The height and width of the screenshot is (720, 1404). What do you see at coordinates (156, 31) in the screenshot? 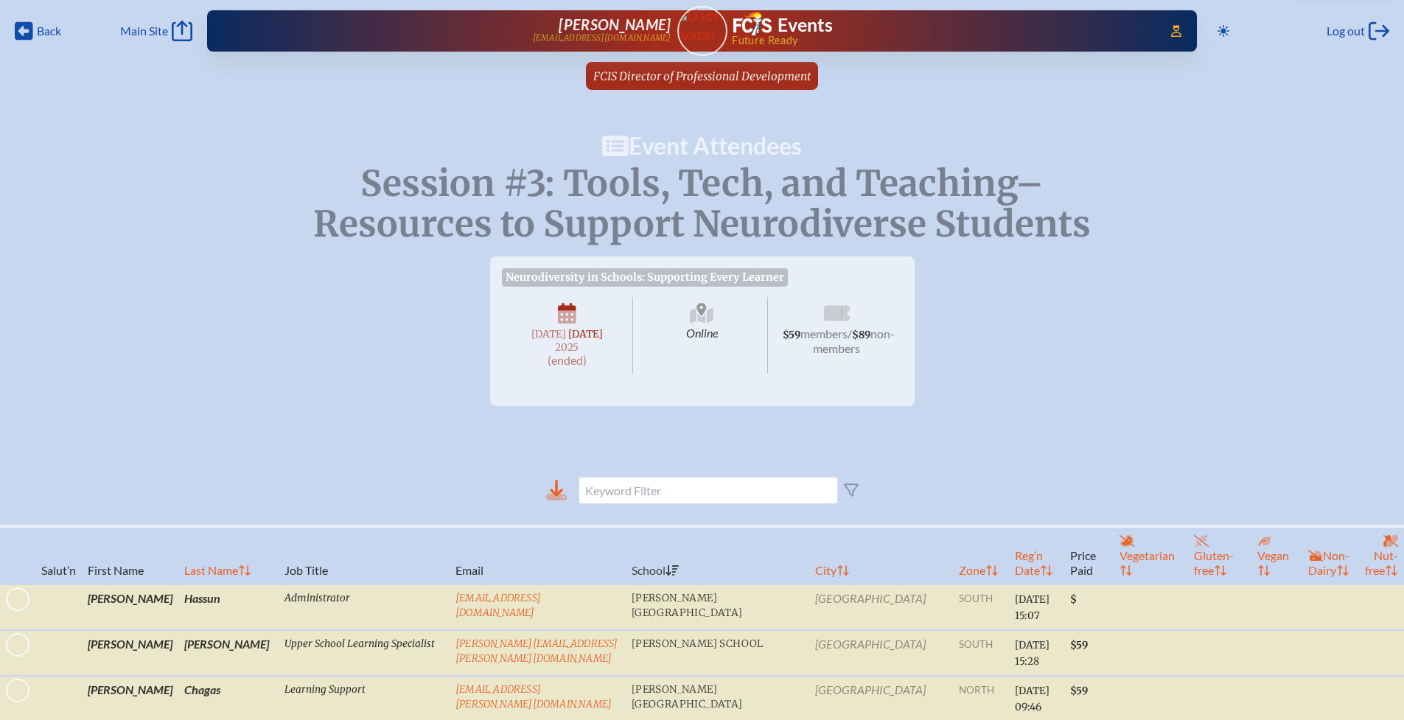
I see `a: Main Site` at bounding box center [156, 31].